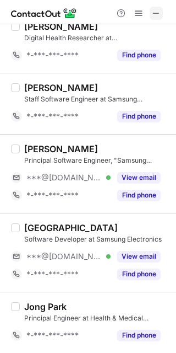  I want to click on div: Principal Engineer at Health & Medical Equipment, Samsung Electronics, so click(97, 318).